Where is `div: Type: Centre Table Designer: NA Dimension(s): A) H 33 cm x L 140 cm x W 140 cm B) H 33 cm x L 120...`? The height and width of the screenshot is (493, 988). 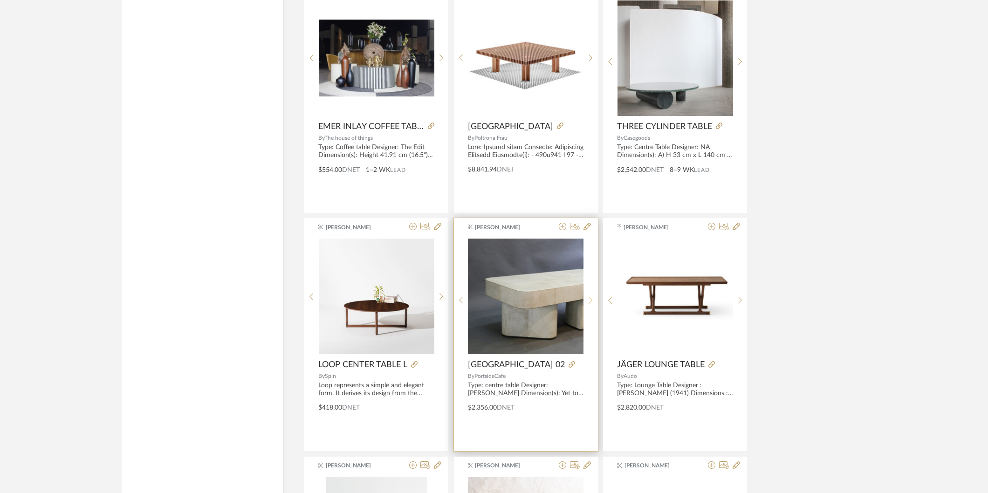 div: Type: Centre Table Designer: NA Dimension(s): A) H 33 cm x L 140 cm x W 140 cm B) H 33 cm x L 120... is located at coordinates (675, 152).